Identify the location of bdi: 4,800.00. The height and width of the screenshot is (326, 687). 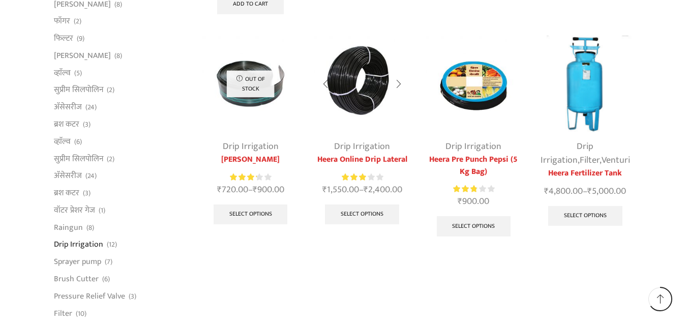
(563, 191).